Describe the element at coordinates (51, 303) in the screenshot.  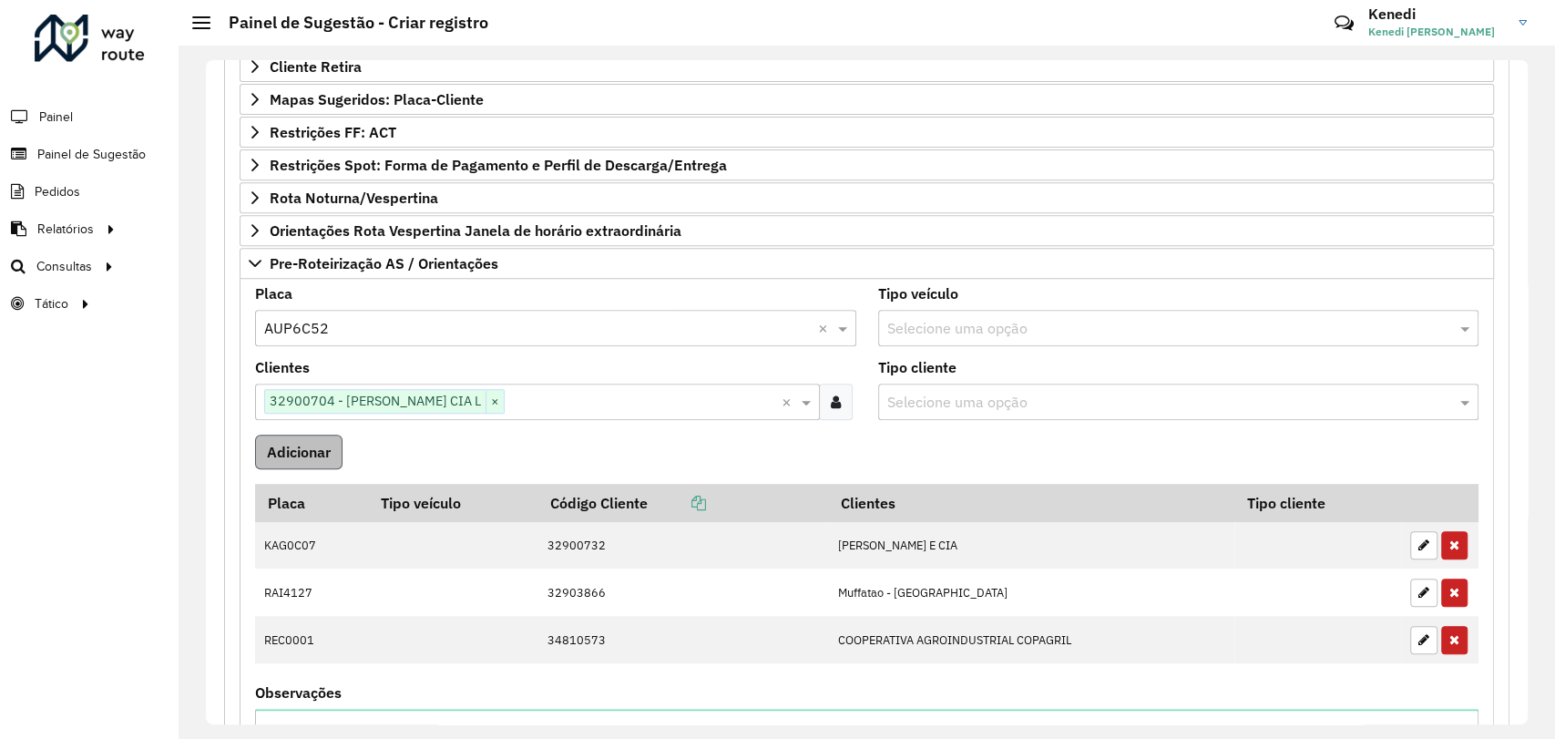
I see `span: Tático` at that location.